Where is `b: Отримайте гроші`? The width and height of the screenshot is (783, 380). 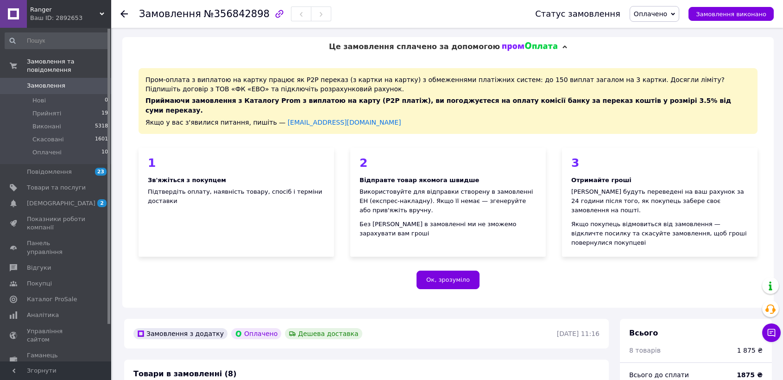
b: Отримайте гроші is located at coordinates (601, 180).